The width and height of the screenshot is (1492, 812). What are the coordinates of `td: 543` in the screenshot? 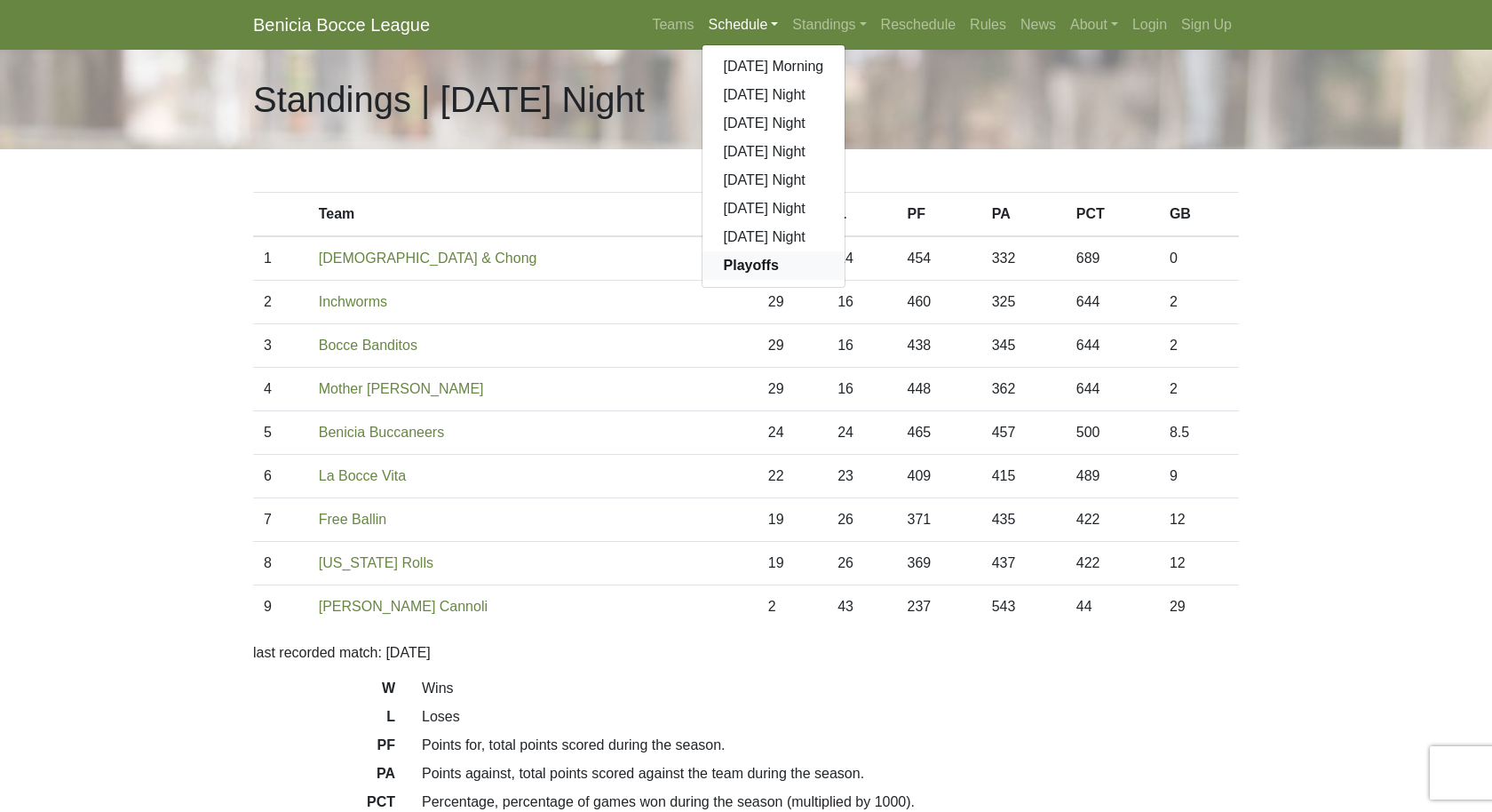 It's located at (1023, 607).